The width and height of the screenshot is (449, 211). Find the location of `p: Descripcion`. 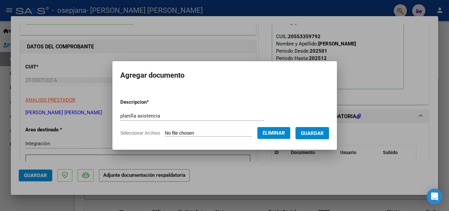

p: Descripcion is located at coordinates (152, 102).